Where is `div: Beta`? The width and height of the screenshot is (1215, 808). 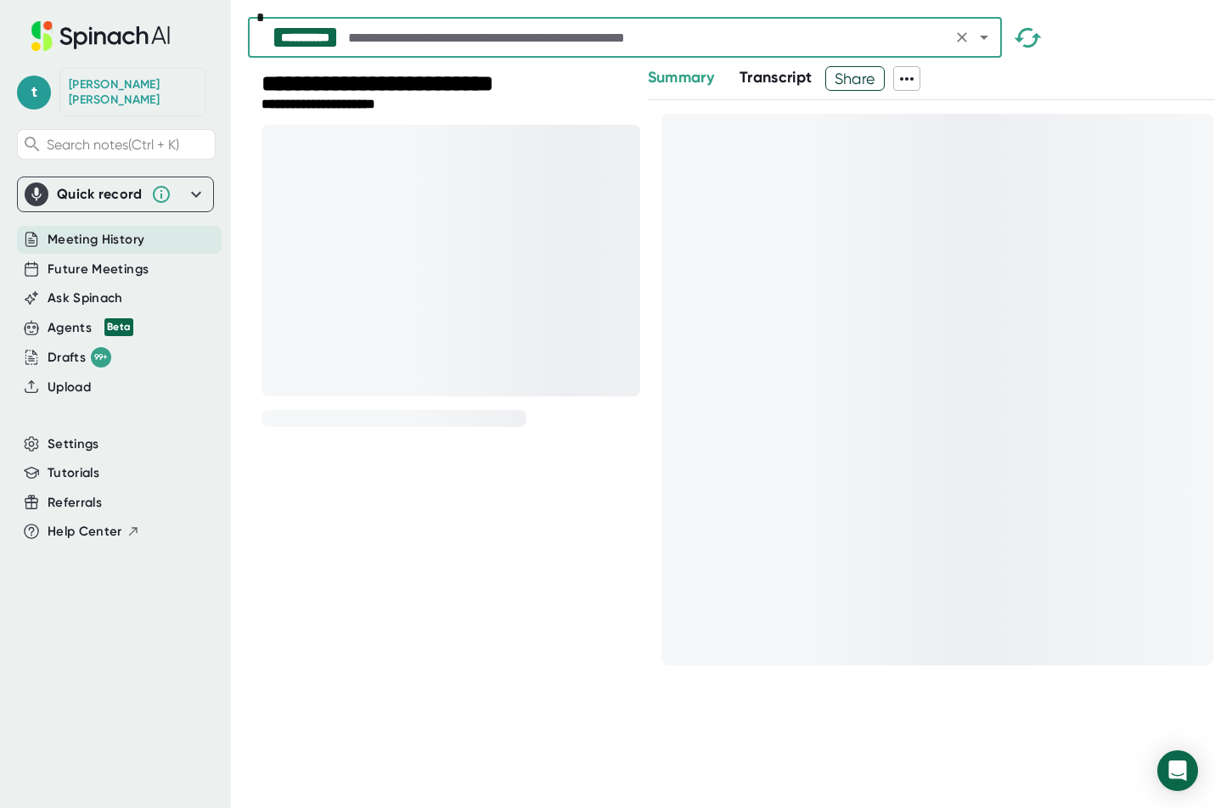
div: Beta is located at coordinates (119, 327).